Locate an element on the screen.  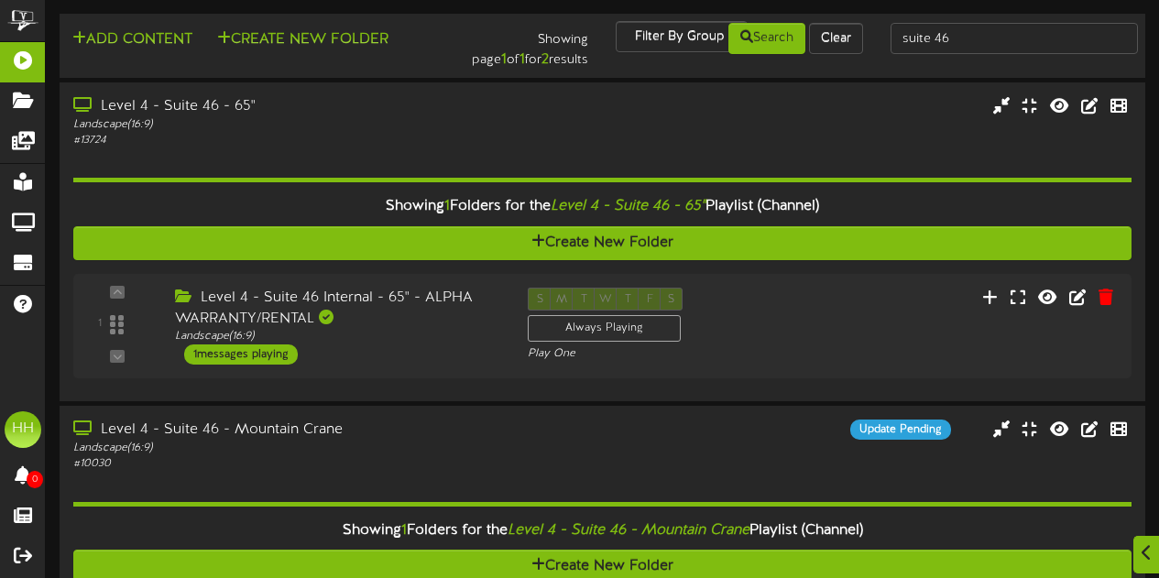
strong: 2 is located at coordinates (545, 60).